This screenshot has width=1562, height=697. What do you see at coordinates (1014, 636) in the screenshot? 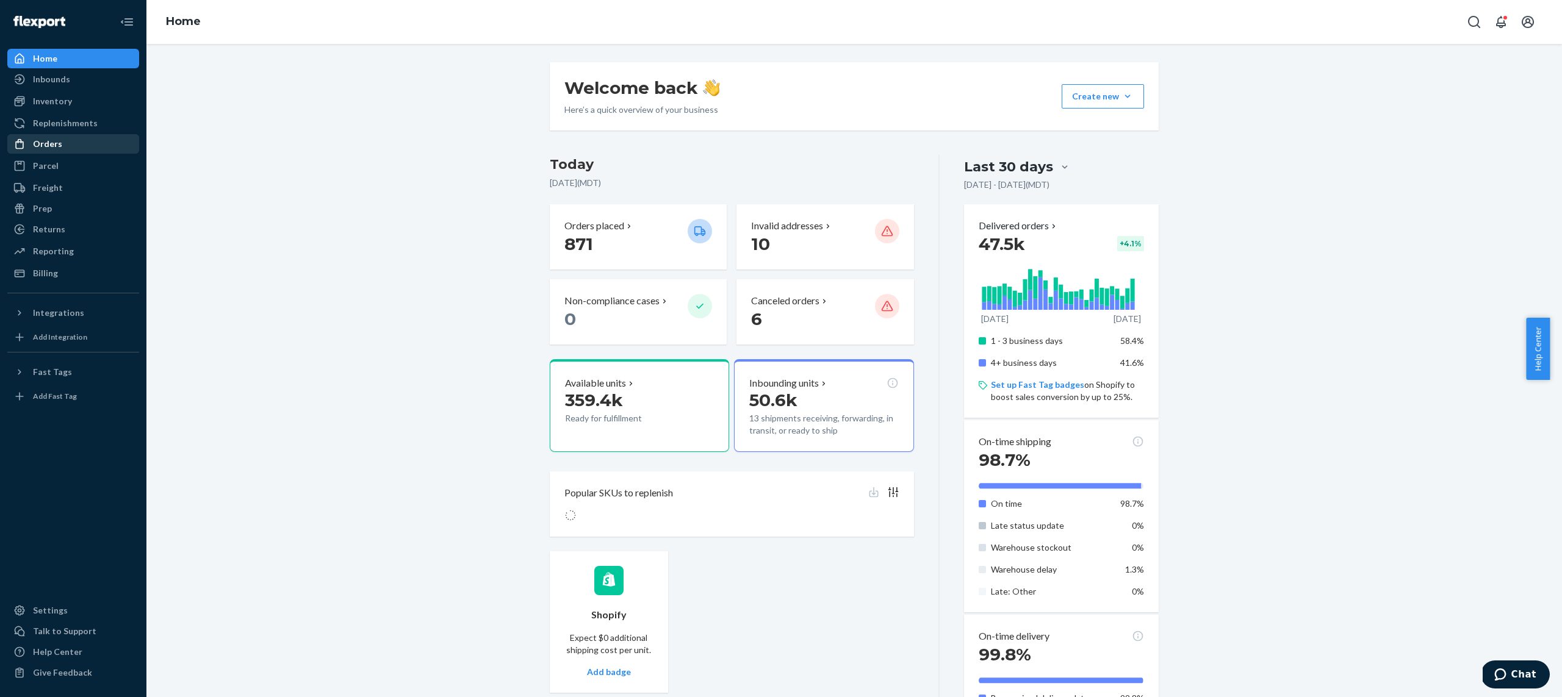
I see `p: On-time delivery` at bounding box center [1014, 636].